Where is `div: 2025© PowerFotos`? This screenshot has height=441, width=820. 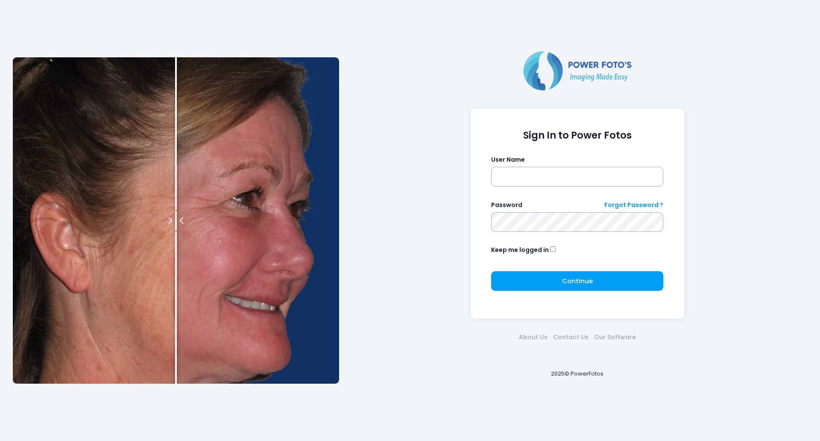
div: 2025© PowerFotos is located at coordinates (577, 373).